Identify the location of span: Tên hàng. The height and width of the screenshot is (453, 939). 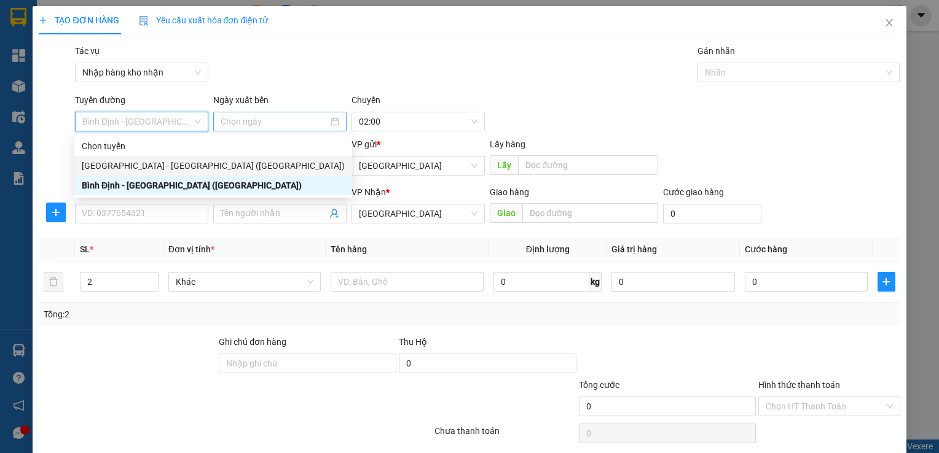
(348, 249).